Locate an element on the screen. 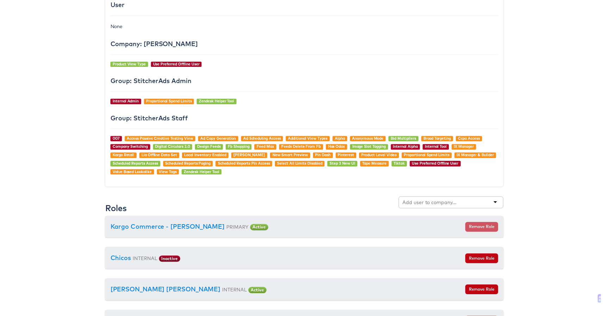 This screenshot has height=316, width=603. div: None is located at coordinates (304, 27).